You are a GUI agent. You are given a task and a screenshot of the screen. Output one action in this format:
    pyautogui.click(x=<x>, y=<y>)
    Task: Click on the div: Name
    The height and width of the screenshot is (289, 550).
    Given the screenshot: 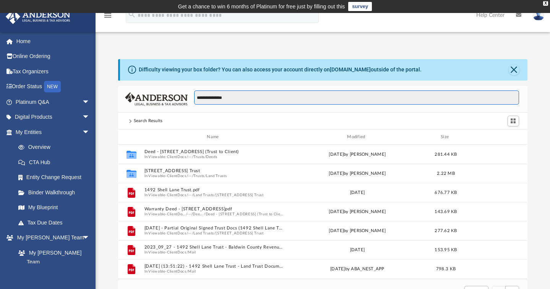 What is the action you would take?
    pyautogui.click(x=214, y=137)
    